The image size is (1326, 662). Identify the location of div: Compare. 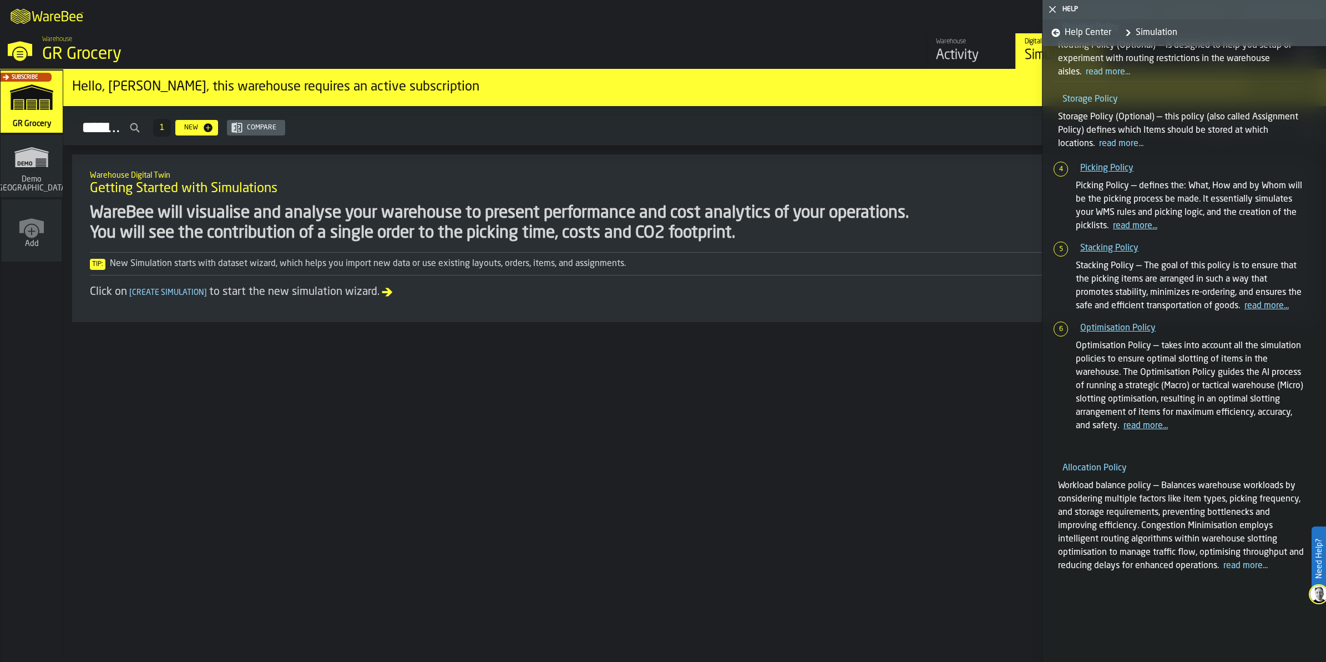
(261, 128).